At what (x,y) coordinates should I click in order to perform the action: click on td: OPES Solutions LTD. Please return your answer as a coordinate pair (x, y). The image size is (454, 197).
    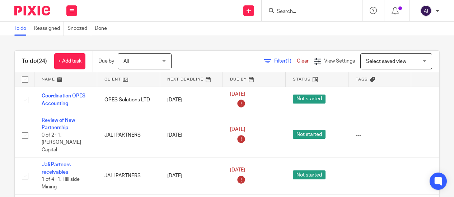
    Looking at the image, I should click on (129, 100).